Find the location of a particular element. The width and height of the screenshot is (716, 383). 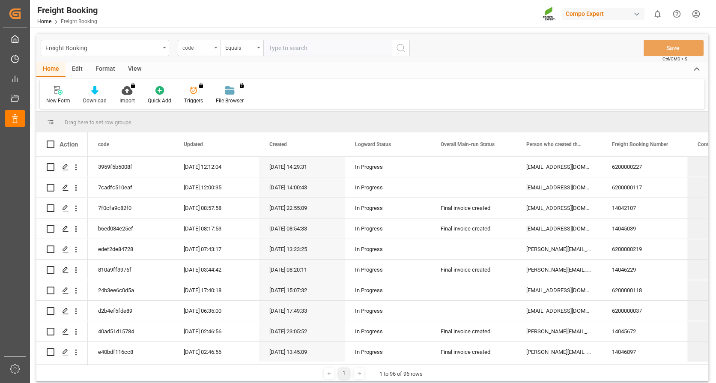

button: search button is located at coordinates (401, 48).